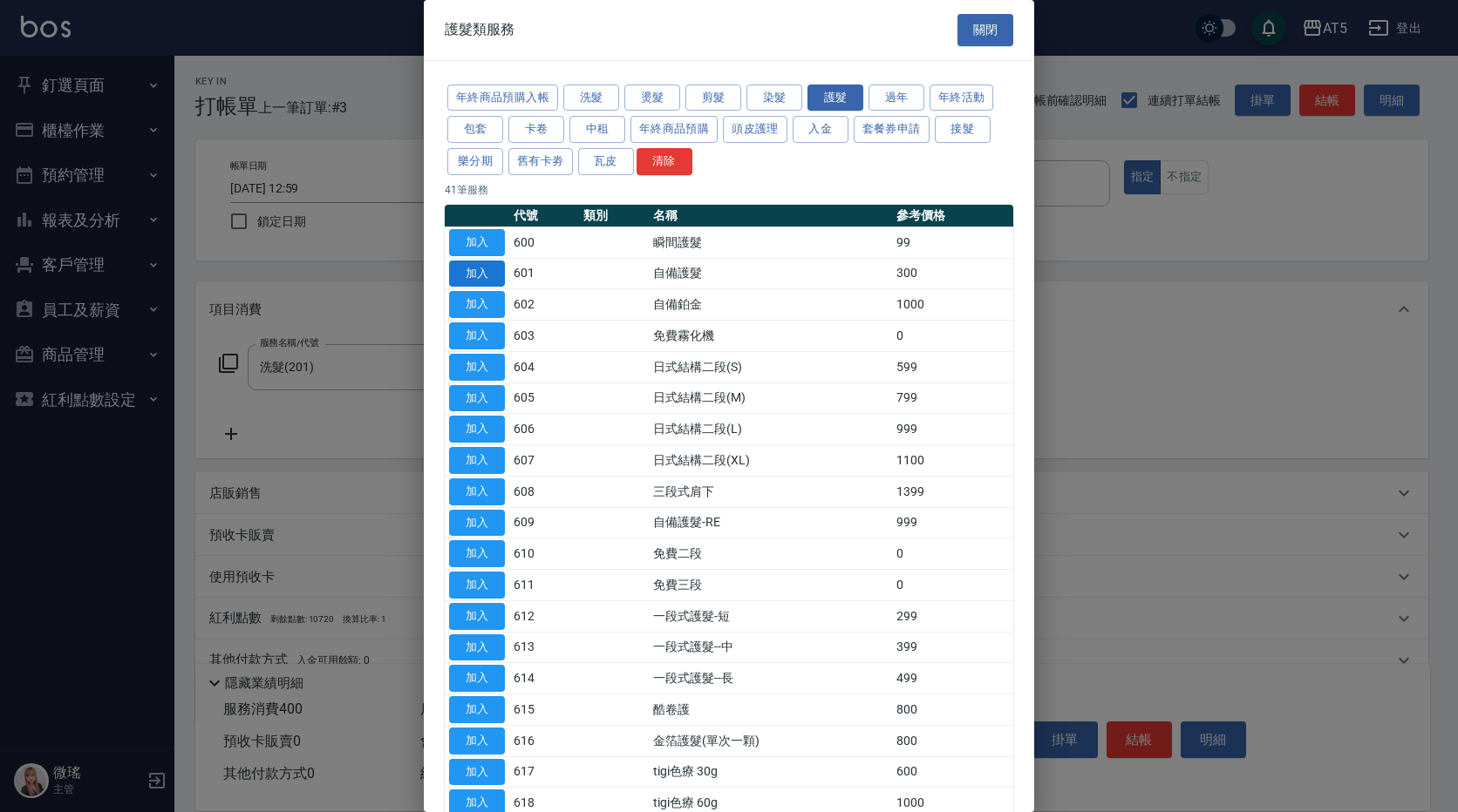  What do you see at coordinates (952, 274) in the screenshot?
I see `td: 300` at bounding box center [952, 274].